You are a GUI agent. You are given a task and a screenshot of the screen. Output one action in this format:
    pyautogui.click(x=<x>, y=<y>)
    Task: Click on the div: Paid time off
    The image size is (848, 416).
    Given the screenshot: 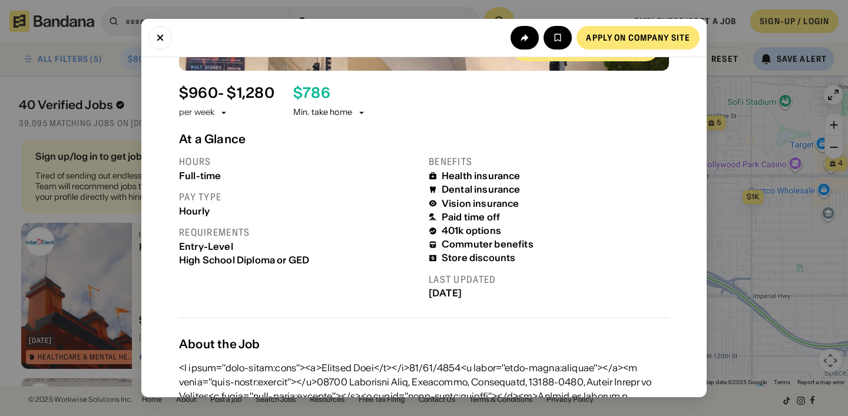 What is the action you would take?
    pyautogui.click(x=471, y=217)
    